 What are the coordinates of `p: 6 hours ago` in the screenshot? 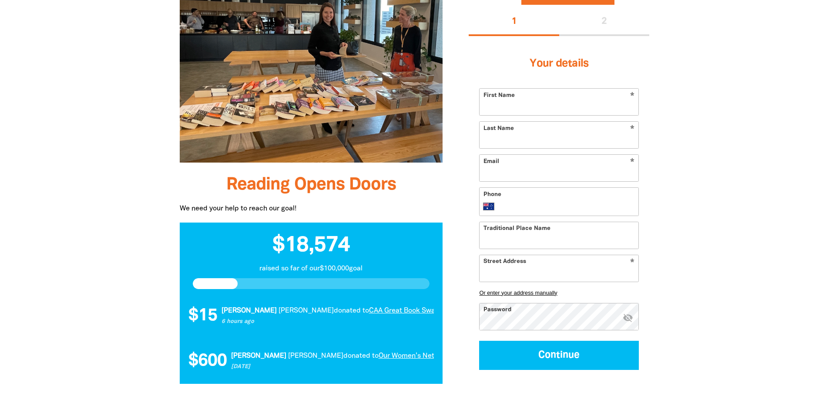 It's located at (326, 322).